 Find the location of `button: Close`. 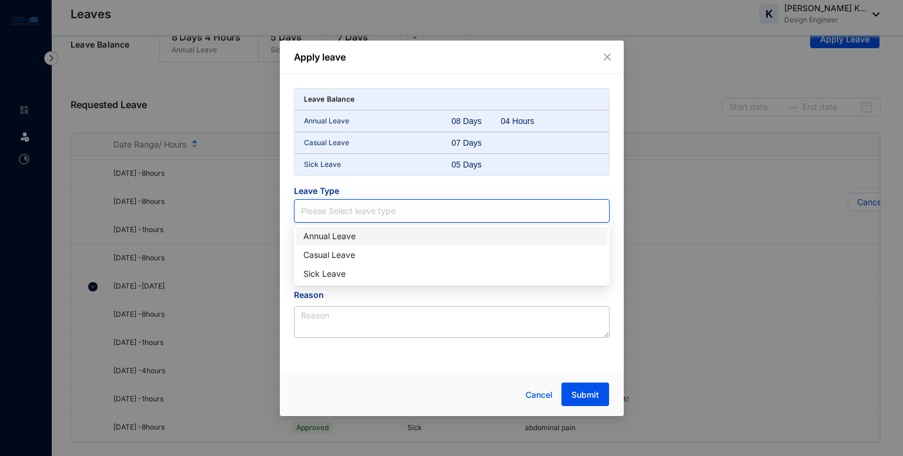

button: Close is located at coordinates (607, 57).